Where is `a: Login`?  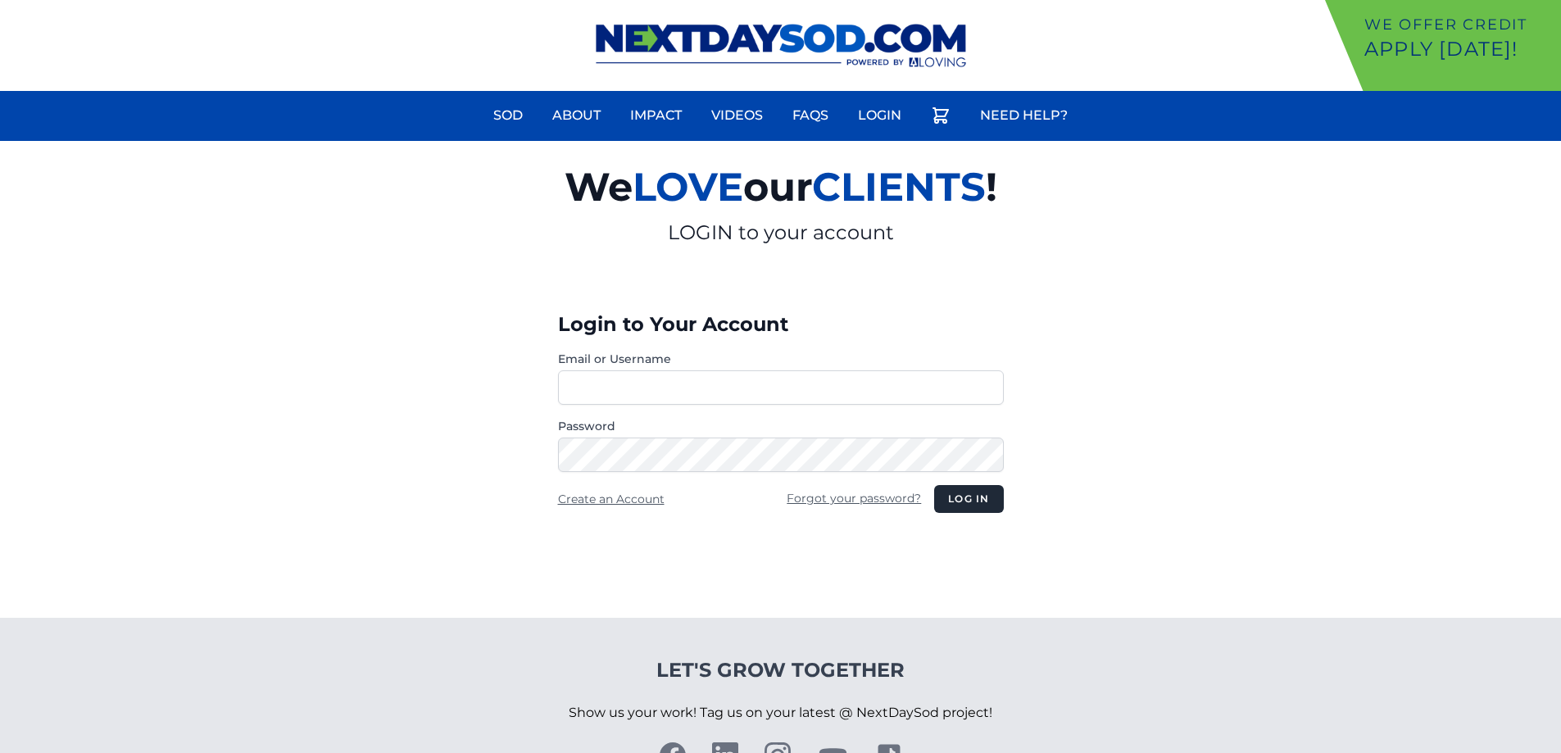
a: Login is located at coordinates (879, 116).